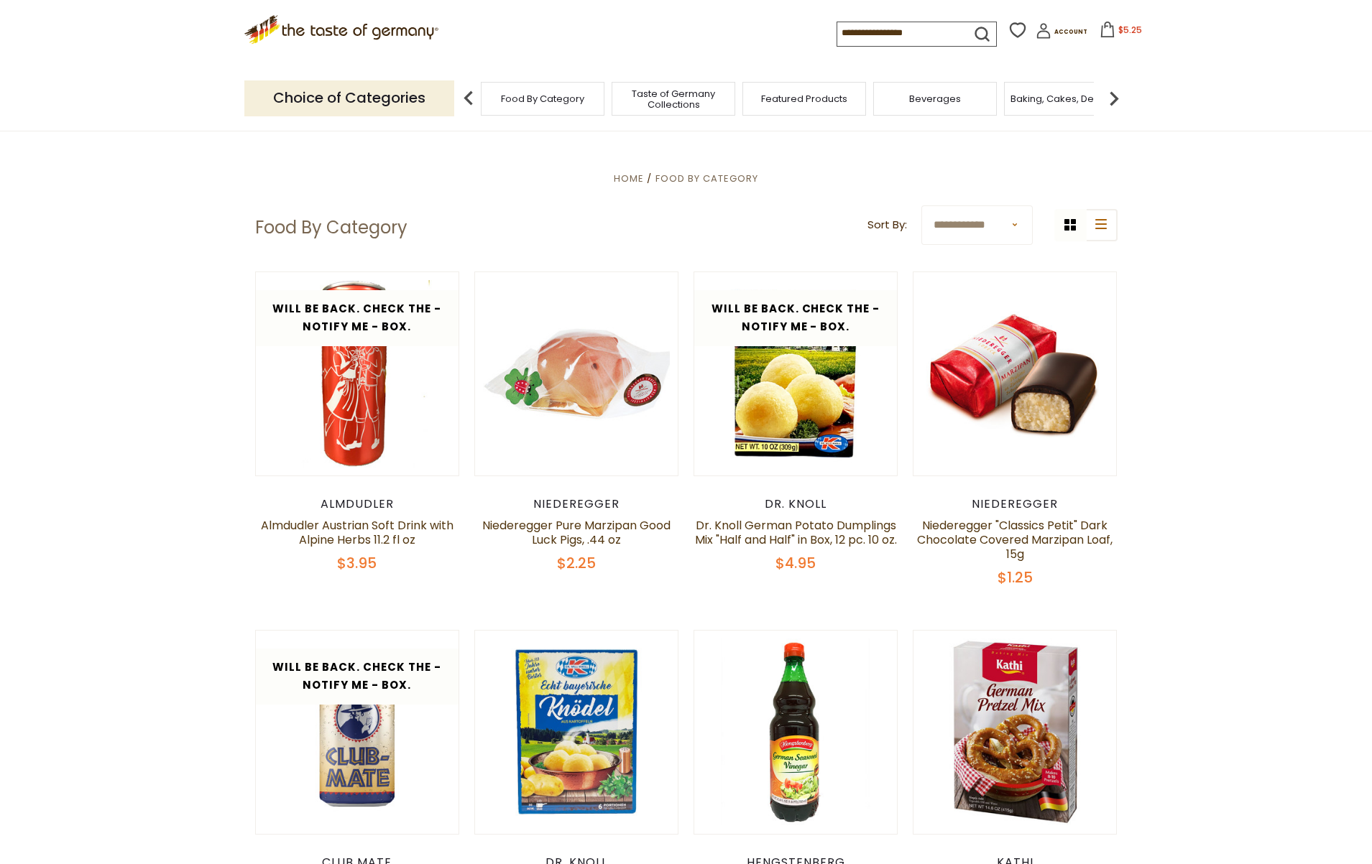 The width and height of the screenshot is (1372, 864). I want to click on span: $3.95, so click(356, 563).